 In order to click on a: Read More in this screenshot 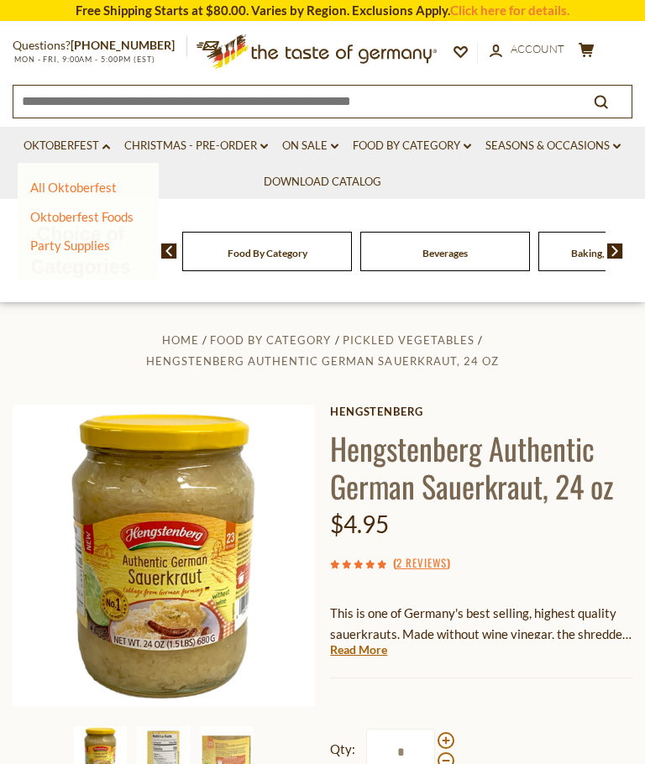, I will do `click(359, 650)`.